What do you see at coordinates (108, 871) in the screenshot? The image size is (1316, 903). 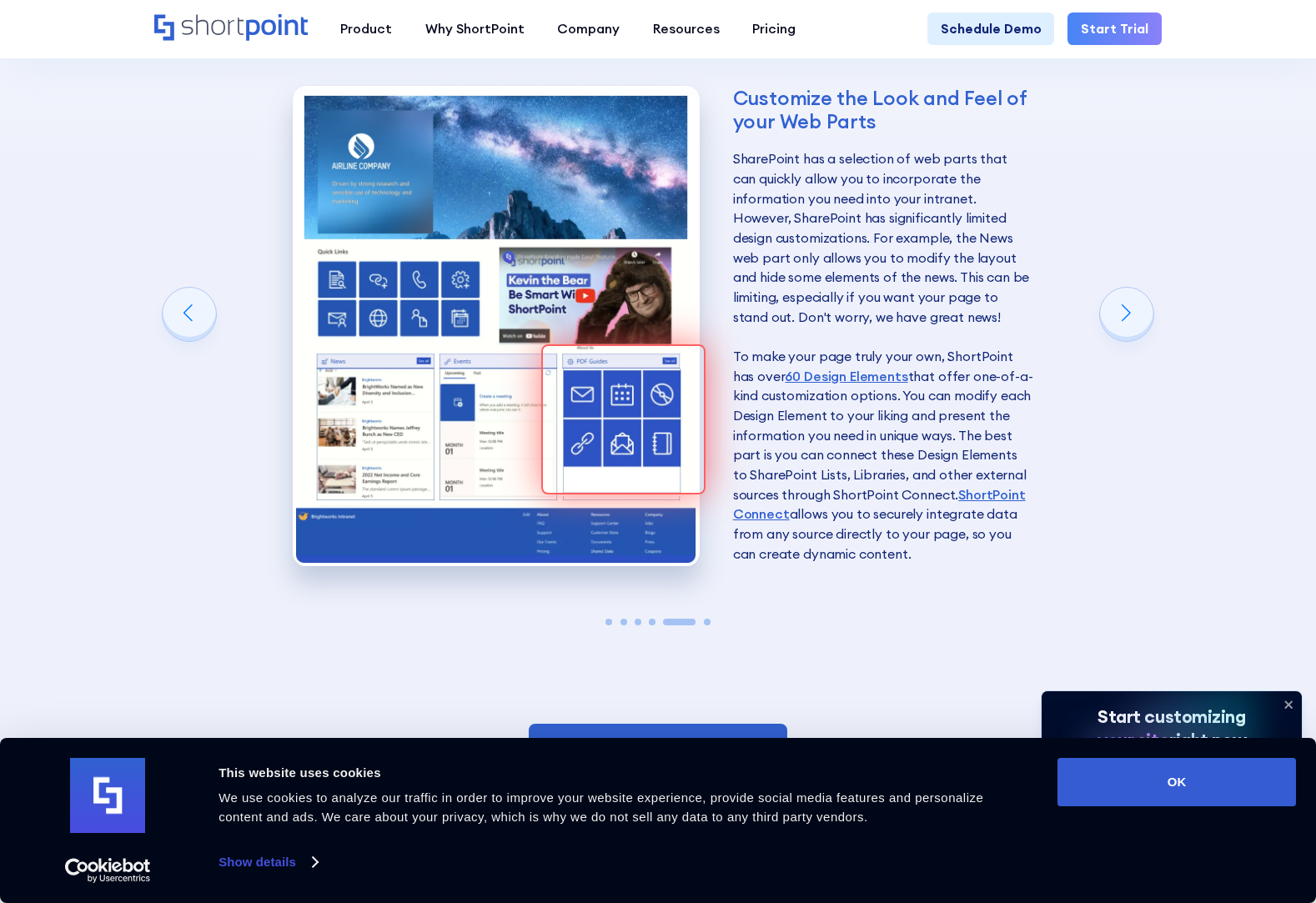 I see `a: Usercentrics Cookiebot - opens in a new window` at bounding box center [108, 871].